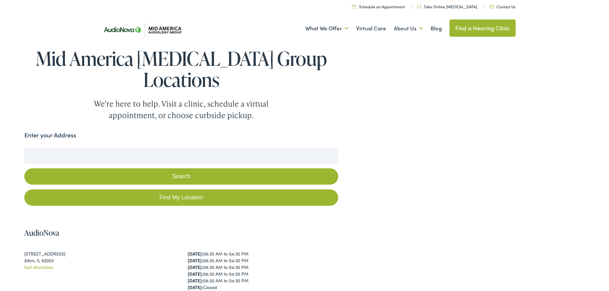 Image resolution: width=609 pixels, height=291 pixels. What do you see at coordinates (378, 6) in the screenshot?
I see `a: Schedule an Appointment` at bounding box center [378, 6].